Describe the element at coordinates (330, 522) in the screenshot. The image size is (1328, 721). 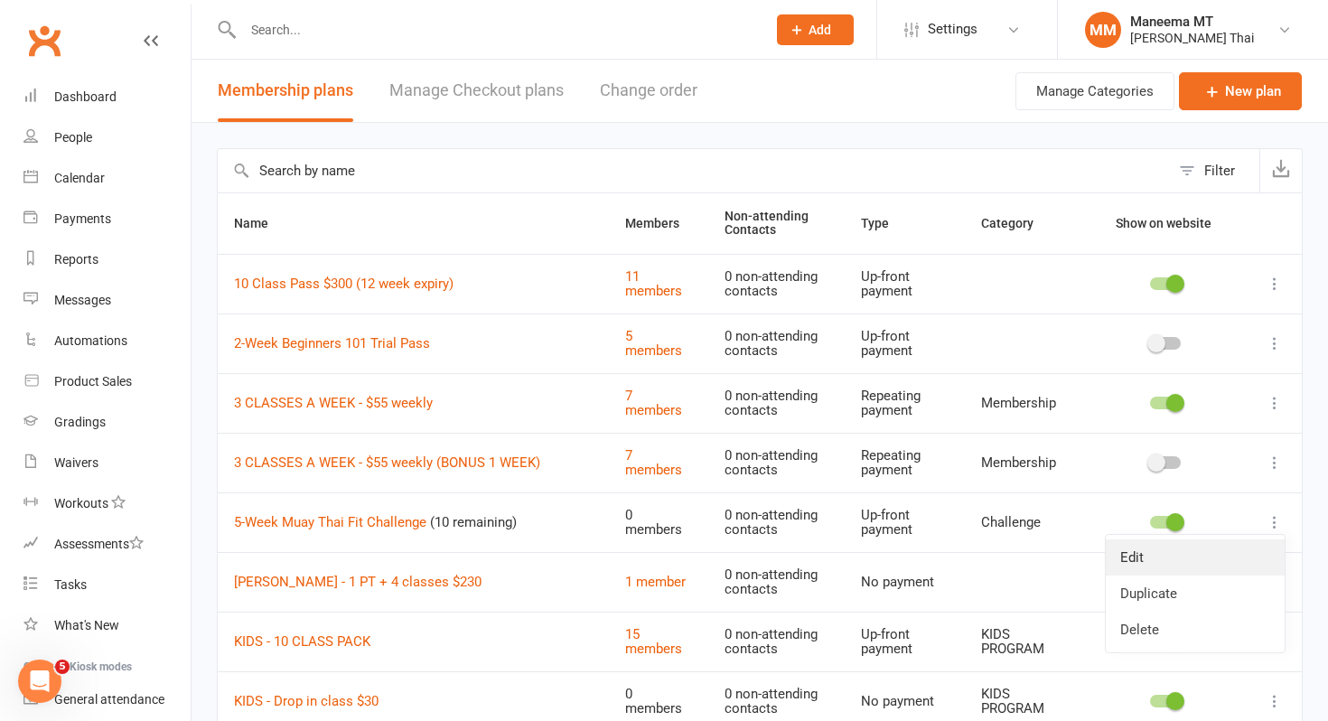
I see `a: 5-Week Muay Thai Fit Challenge` at that location.